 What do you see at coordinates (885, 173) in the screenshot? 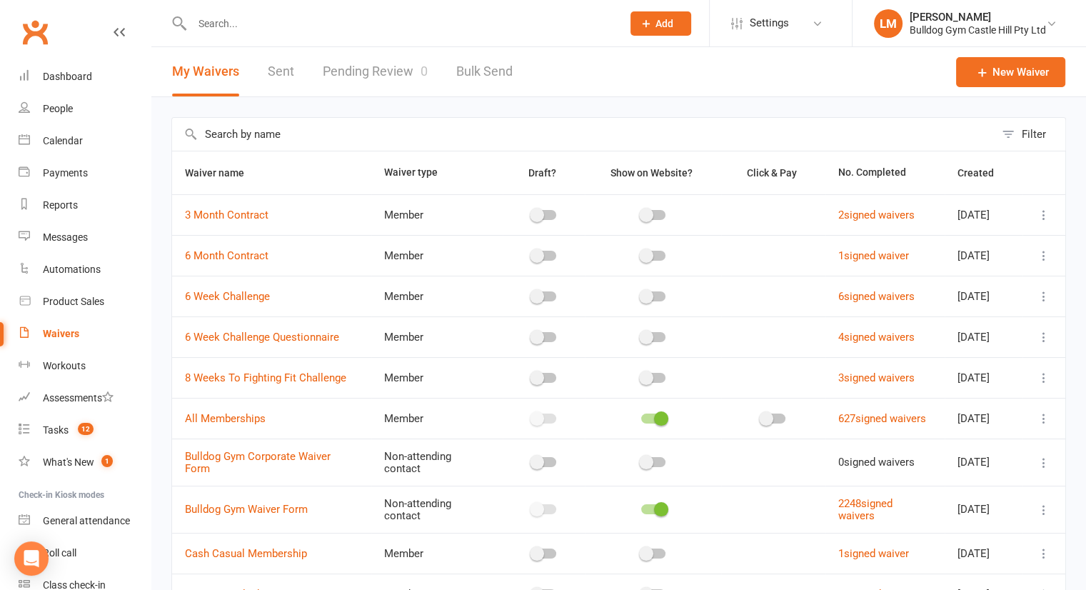
I see `th: No. Completed` at bounding box center [885, 173].